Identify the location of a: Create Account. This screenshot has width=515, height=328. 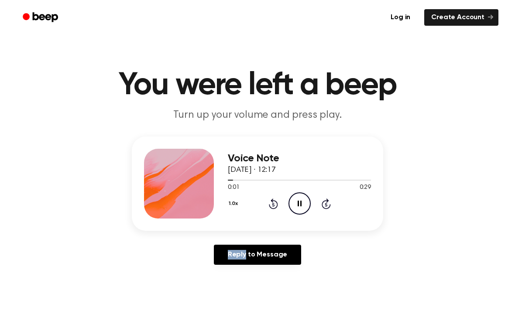
(462, 17).